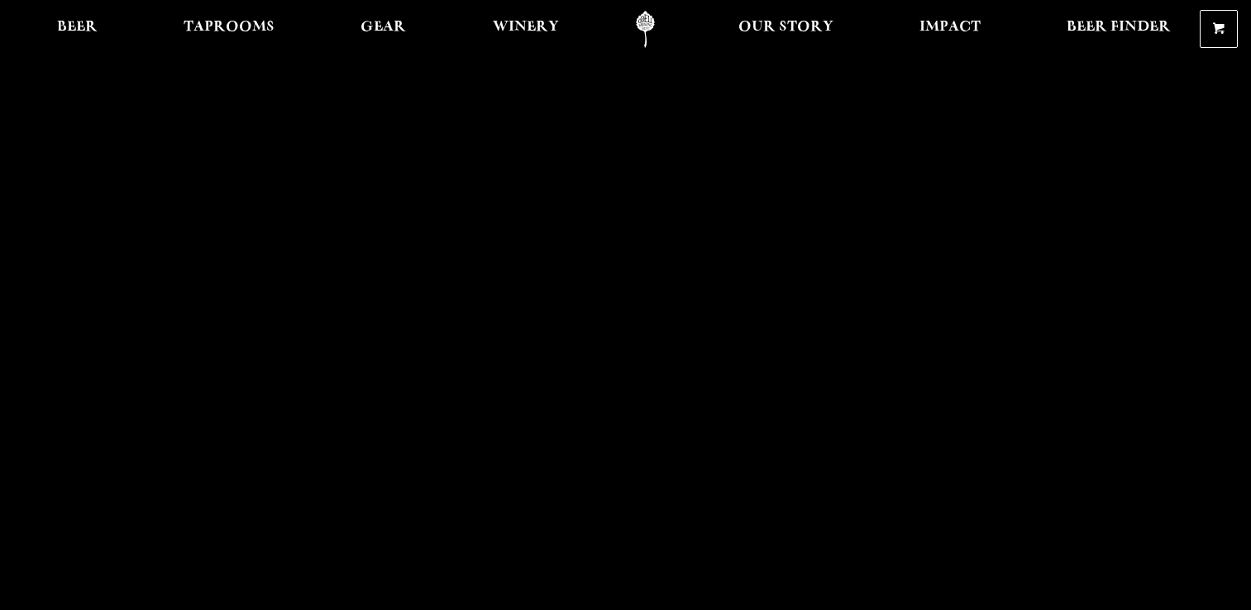  What do you see at coordinates (1119, 29) in the screenshot?
I see `a: Beer Finder` at bounding box center [1119, 29].